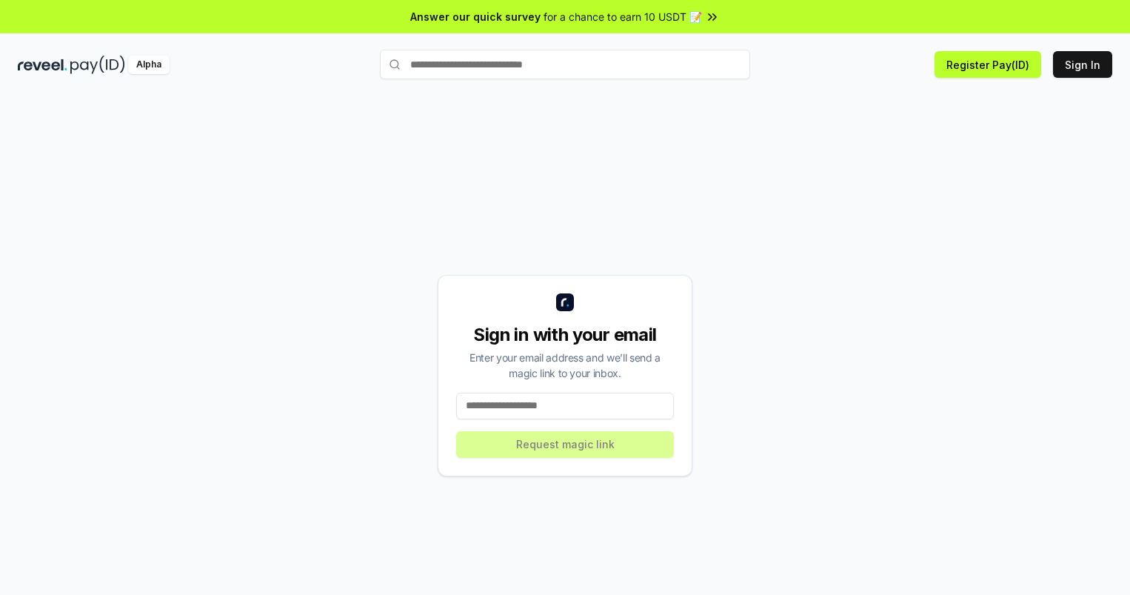  I want to click on span: Answer our quick survey, so click(476, 16).